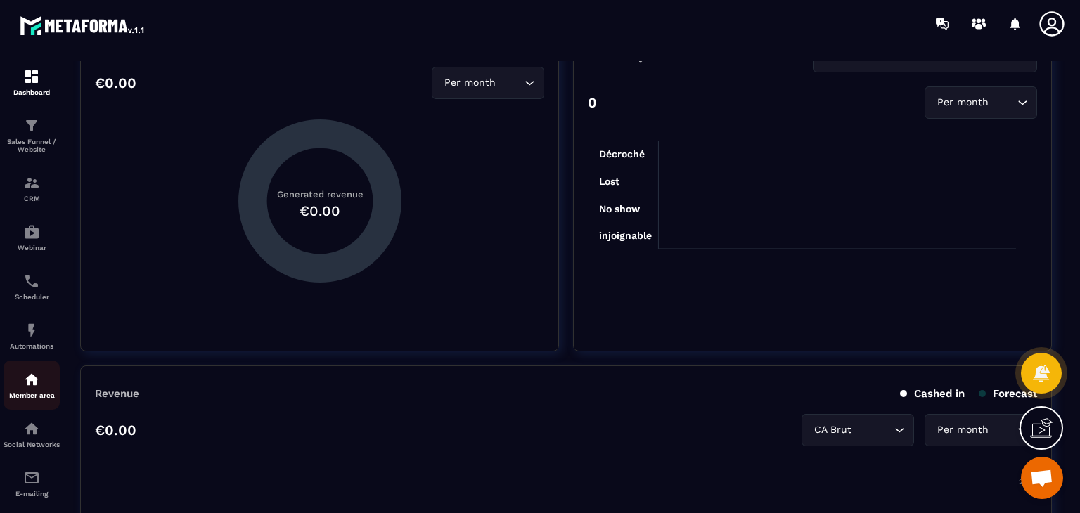  Describe the element at coordinates (32, 92) in the screenshot. I see `p: Dashboard` at that location.